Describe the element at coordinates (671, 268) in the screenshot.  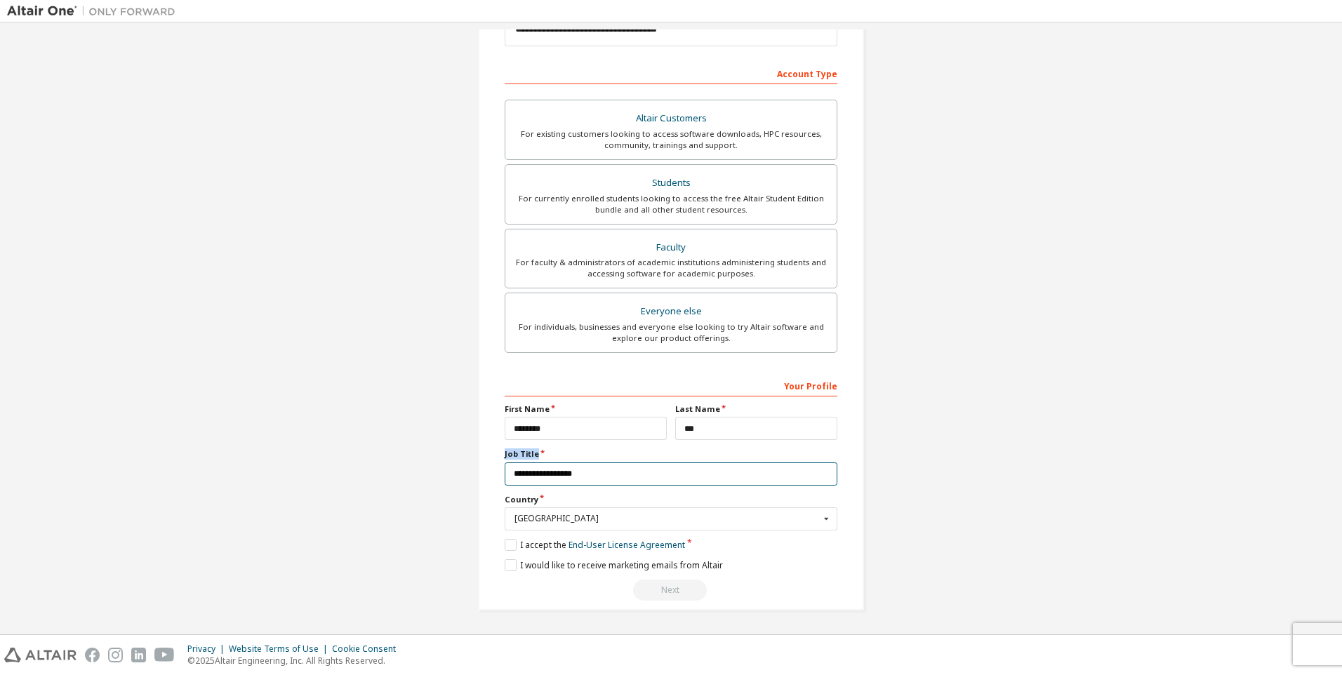
I see `div: For faculty & administrators of academic institutions administering students and accessing softwa...` at that location.